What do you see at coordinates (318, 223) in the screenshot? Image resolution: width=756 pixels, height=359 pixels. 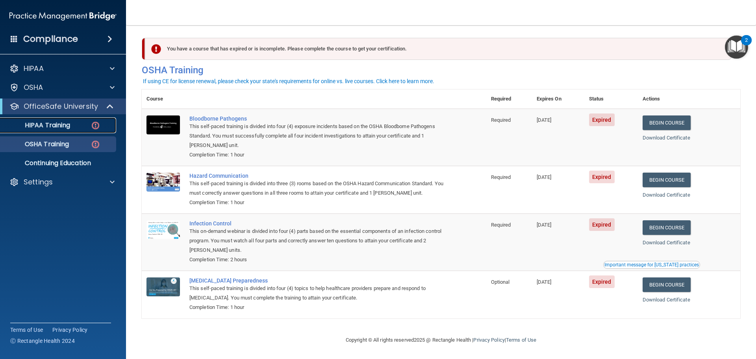 I see `div: Infection Control` at bounding box center [318, 223].